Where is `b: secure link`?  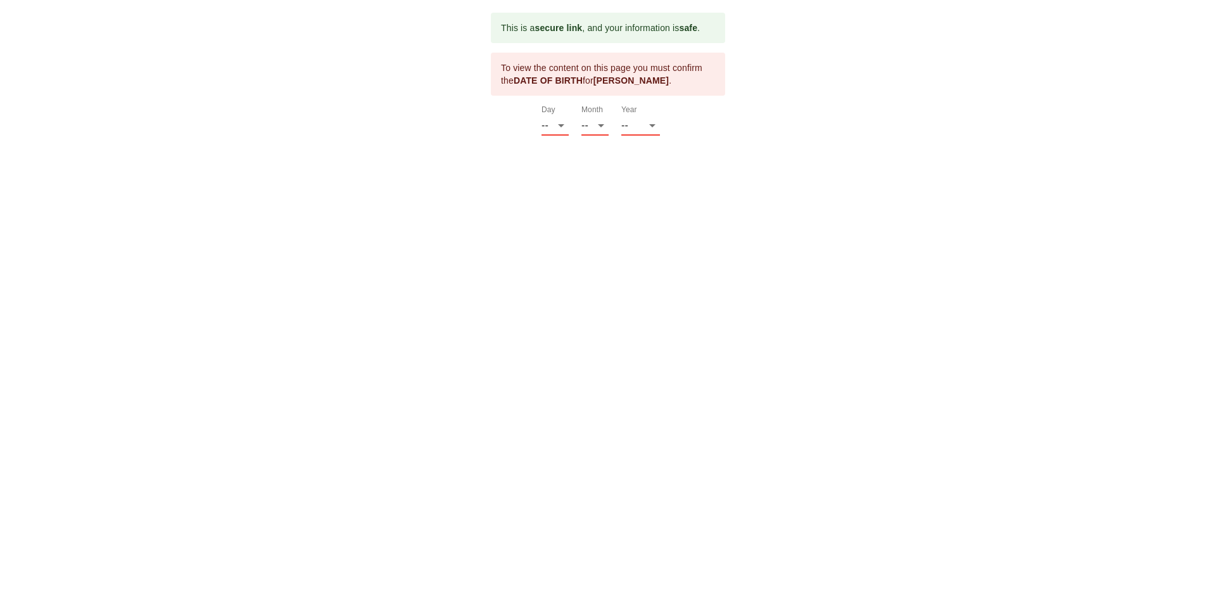
b: secure link is located at coordinates (558, 28).